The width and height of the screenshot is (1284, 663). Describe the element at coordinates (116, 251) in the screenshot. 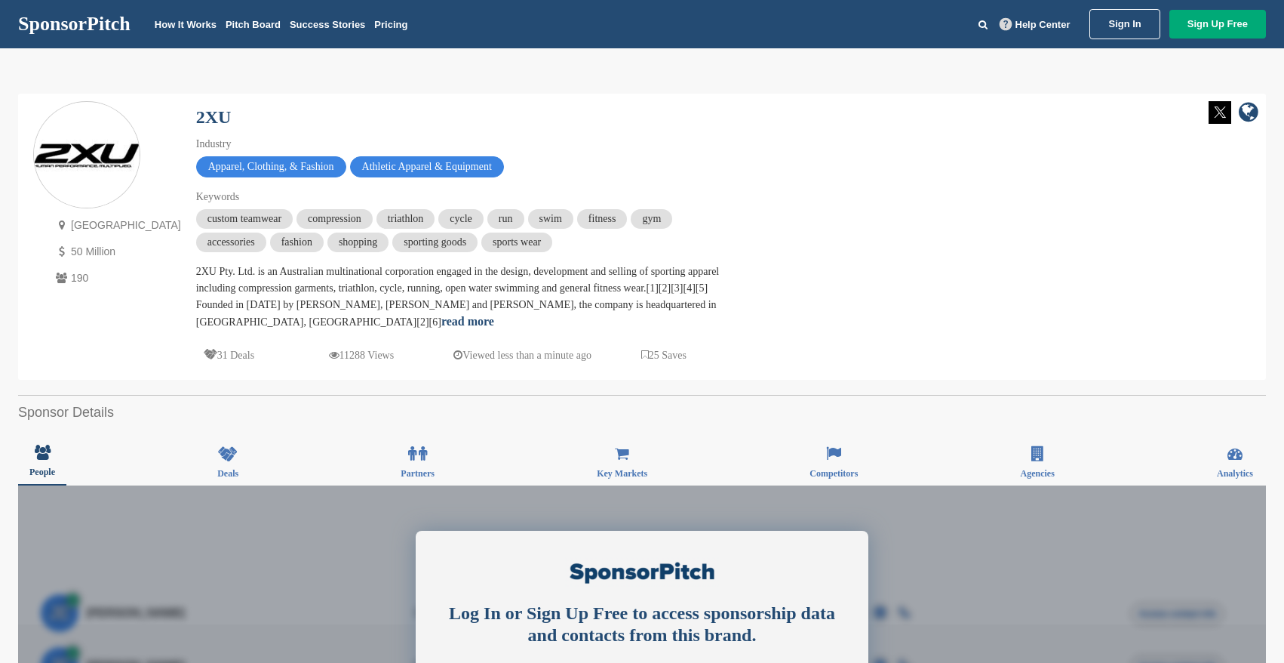

I see `p: 50 Million` at that location.